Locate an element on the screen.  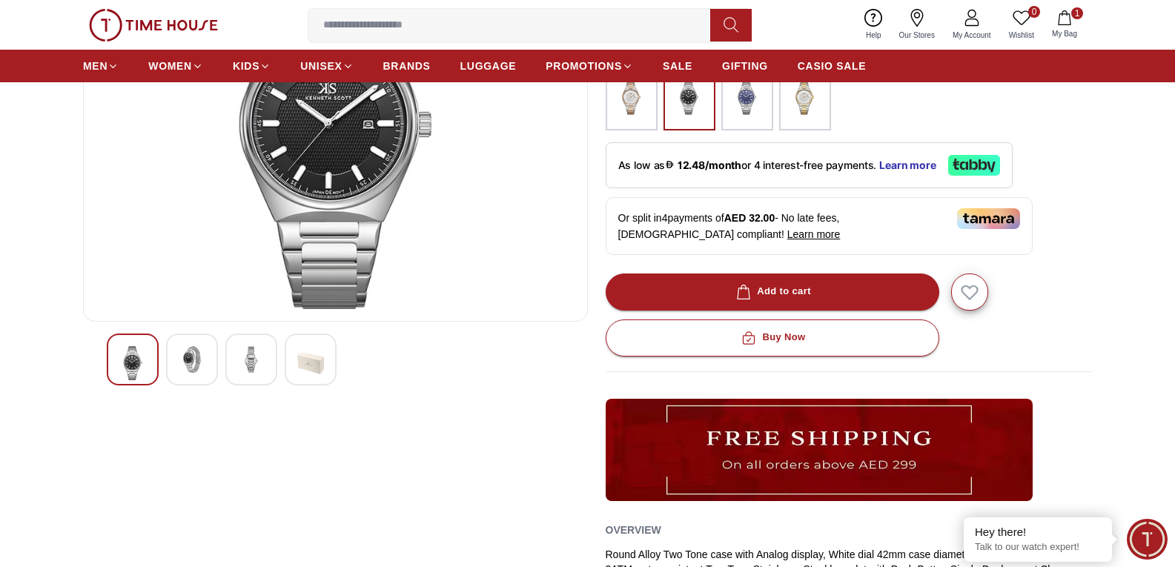
div: Buy Now is located at coordinates (772, 337).